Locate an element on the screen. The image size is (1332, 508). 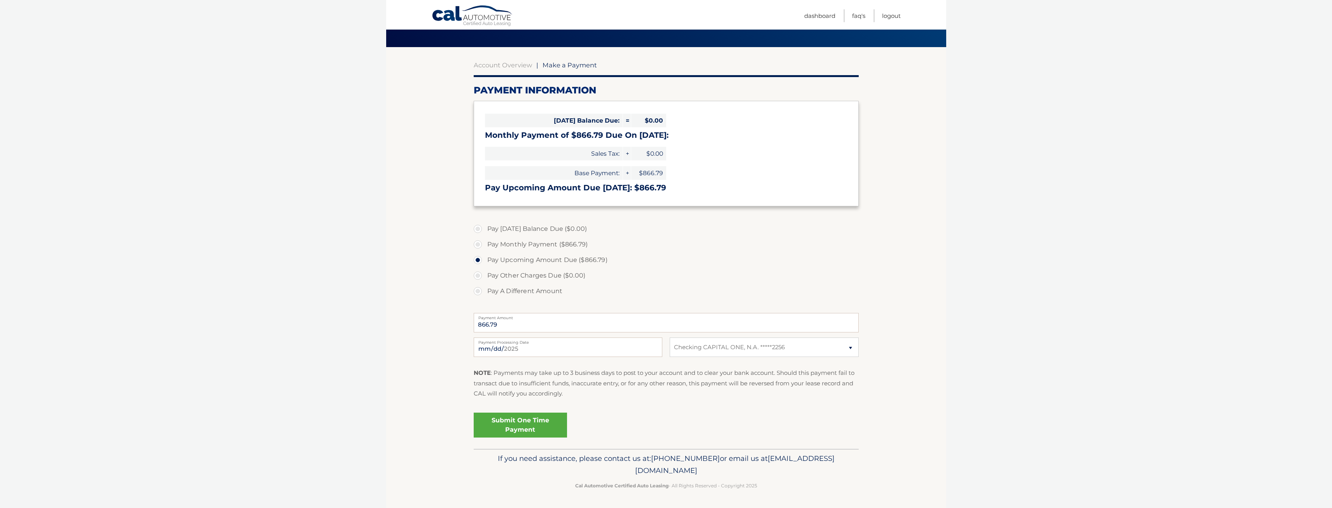
p: - All Rights Reserved - Copyright 2025 is located at coordinates (666, 485).